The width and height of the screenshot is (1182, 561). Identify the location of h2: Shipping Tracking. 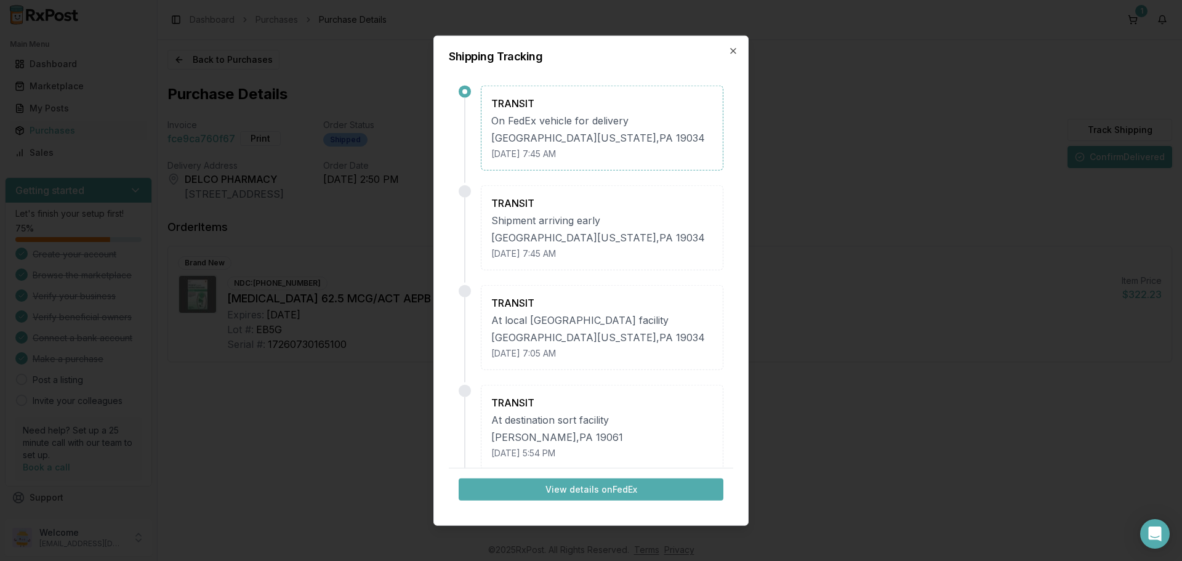
(591, 56).